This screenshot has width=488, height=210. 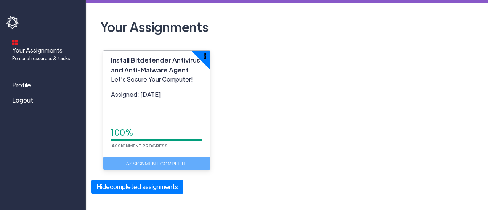 I want to click on h2: Your Assignments, so click(x=286, y=27).